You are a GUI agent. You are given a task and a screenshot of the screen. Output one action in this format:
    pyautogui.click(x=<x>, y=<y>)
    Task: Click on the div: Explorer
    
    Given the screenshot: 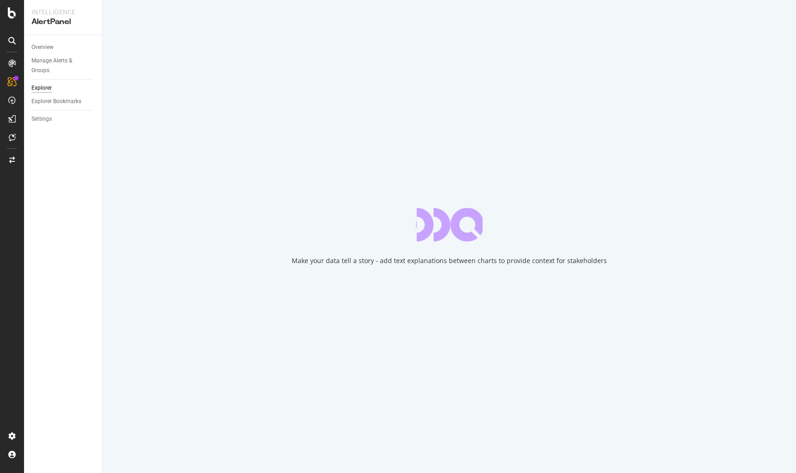 What is the action you would take?
    pyautogui.click(x=42, y=88)
    